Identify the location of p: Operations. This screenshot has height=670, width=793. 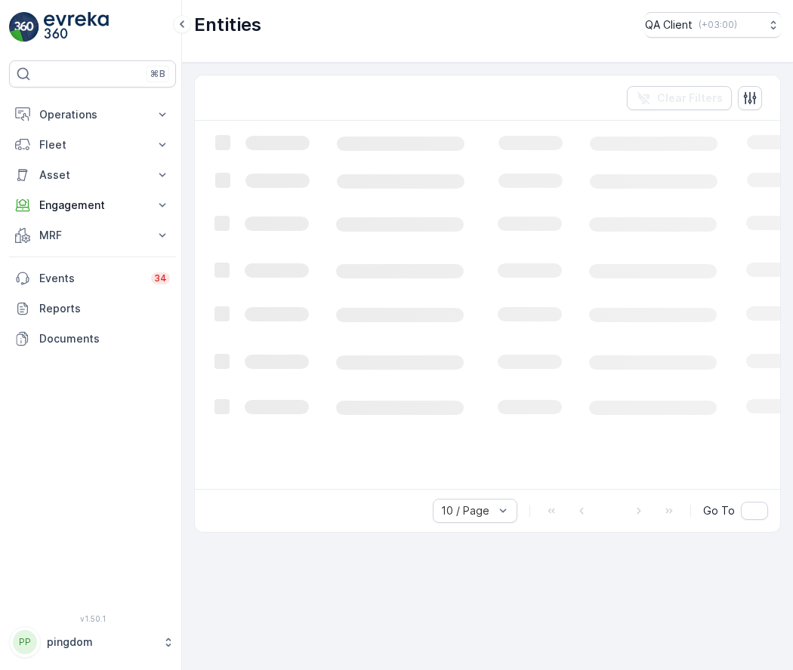
(92, 115).